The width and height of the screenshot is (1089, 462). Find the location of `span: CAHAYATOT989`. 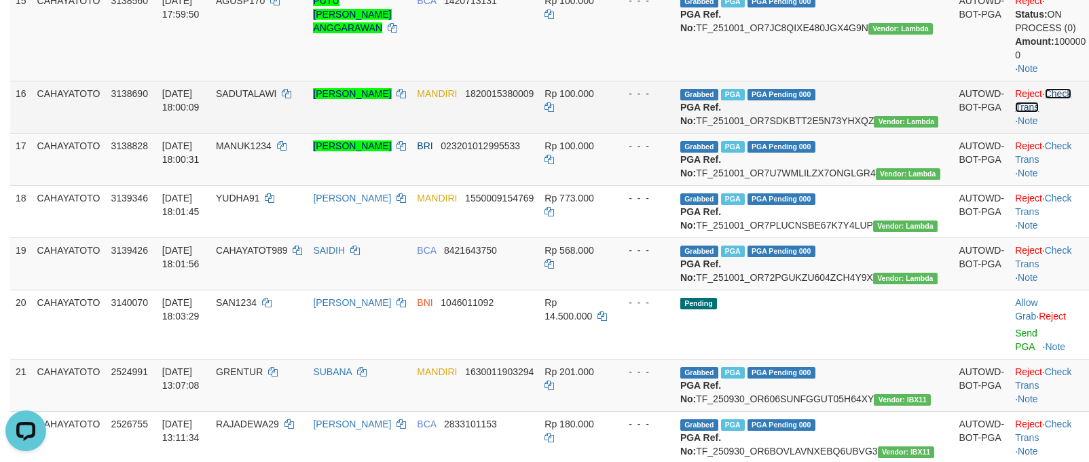

span: CAHAYATOT989 is located at coordinates (252, 251).